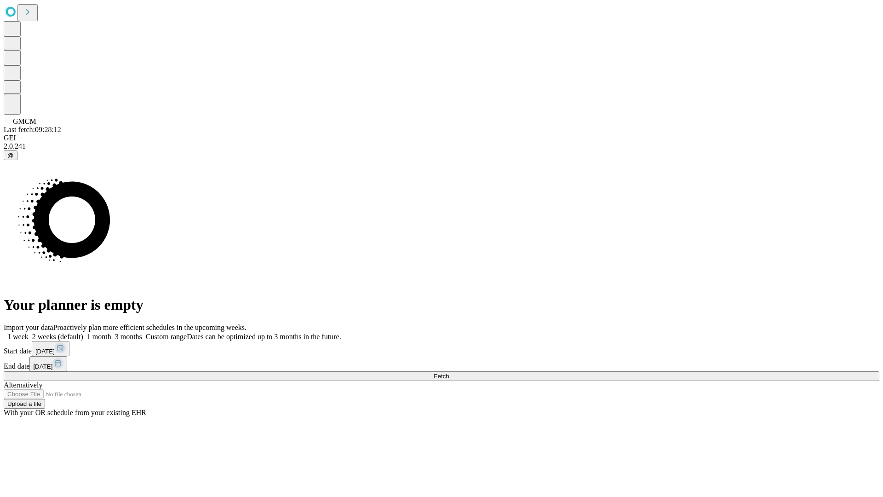  What do you see at coordinates (264, 336) in the screenshot?
I see `span: Dates can be optimized up to 3 months in the future.` at bounding box center [264, 336].